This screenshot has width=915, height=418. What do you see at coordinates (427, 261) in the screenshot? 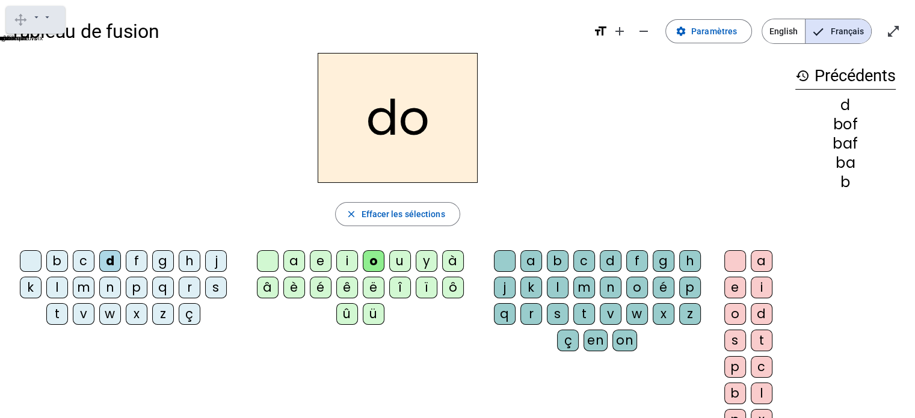
I see `div: y` at bounding box center [427, 261].